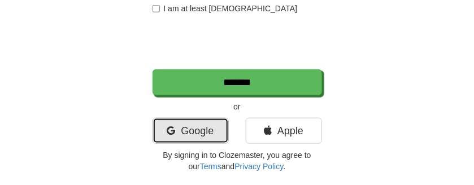  Describe the element at coordinates (237, 107) in the screenshot. I see `p: or` at that location.